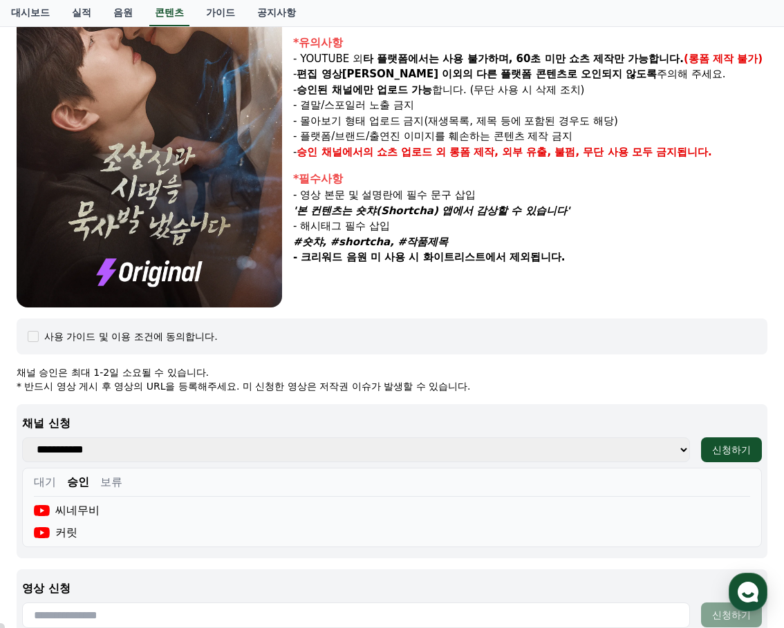 Image resolution: width=784 pixels, height=628 pixels. Describe the element at coordinates (371, 152) in the screenshot. I see `strong: 승인 채널에서의 쇼츠 업로드 외` at that location.